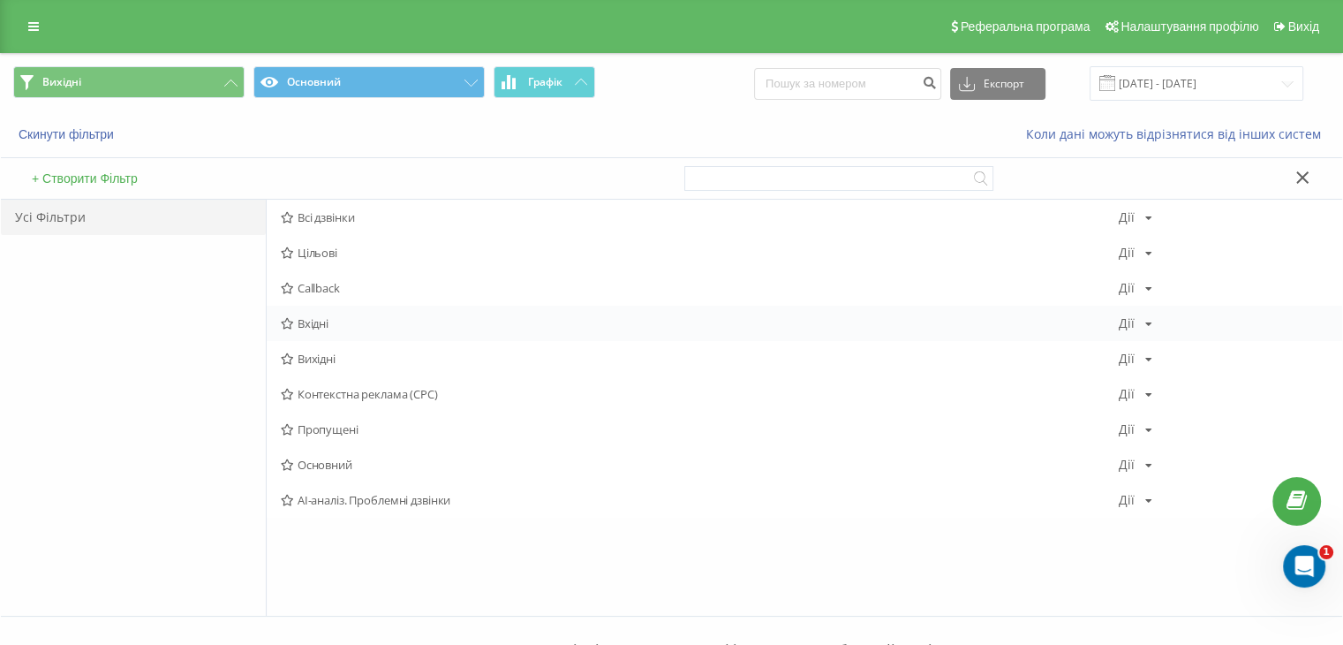 The image size is (1343, 645). Describe the element at coordinates (369, 82) in the screenshot. I see `button: Основний` at that location.